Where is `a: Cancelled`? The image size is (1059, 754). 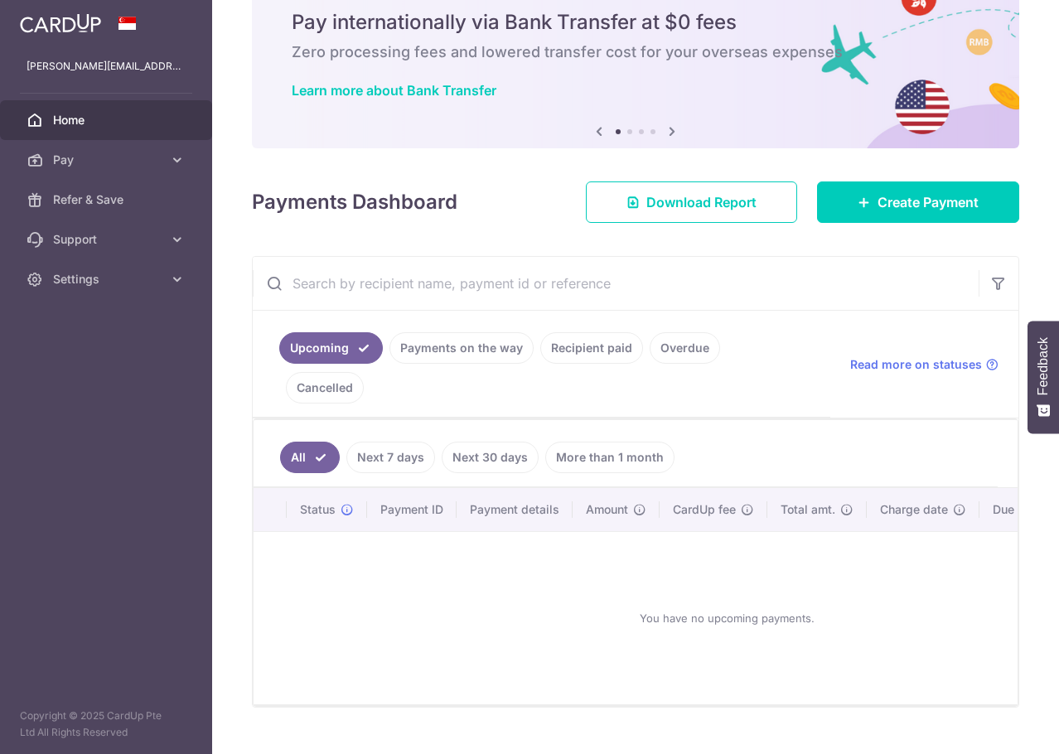 a: Cancelled is located at coordinates (325, 388).